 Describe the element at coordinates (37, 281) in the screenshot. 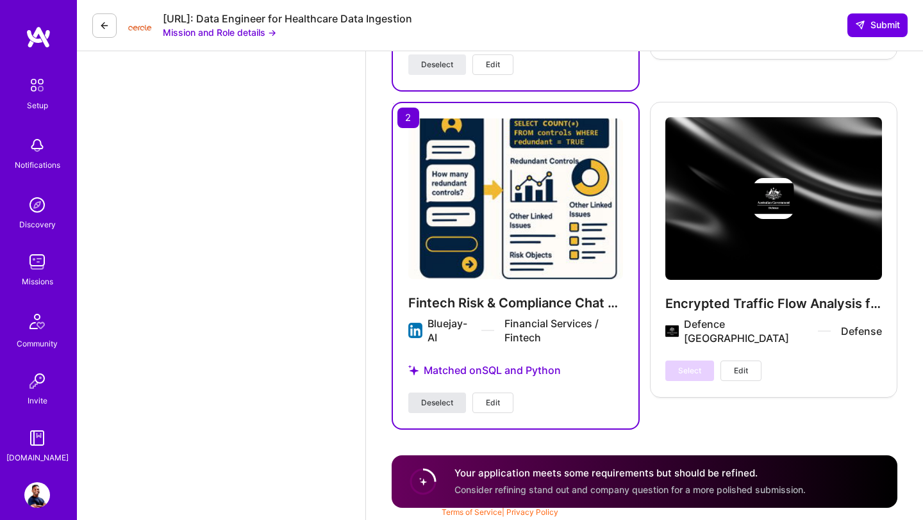

I see `div: Missions` at that location.